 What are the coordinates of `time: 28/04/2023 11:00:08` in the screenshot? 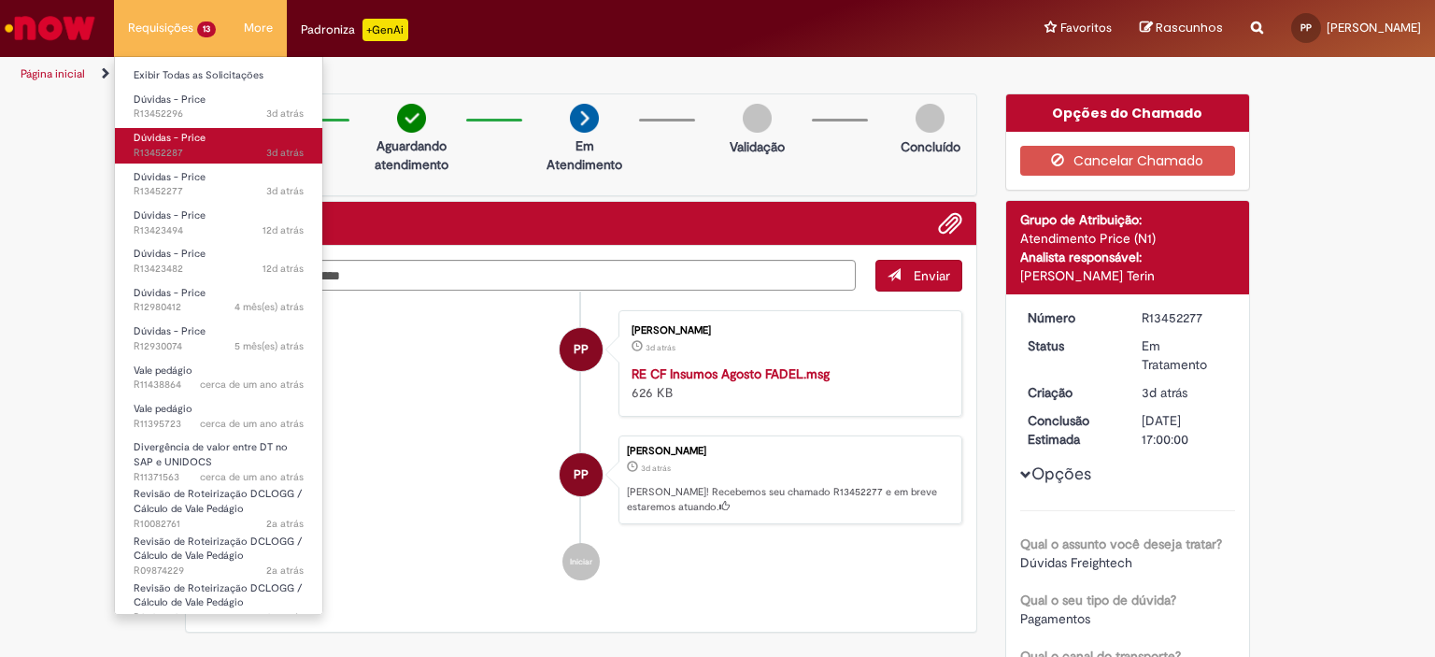 It's located at (285, 617).